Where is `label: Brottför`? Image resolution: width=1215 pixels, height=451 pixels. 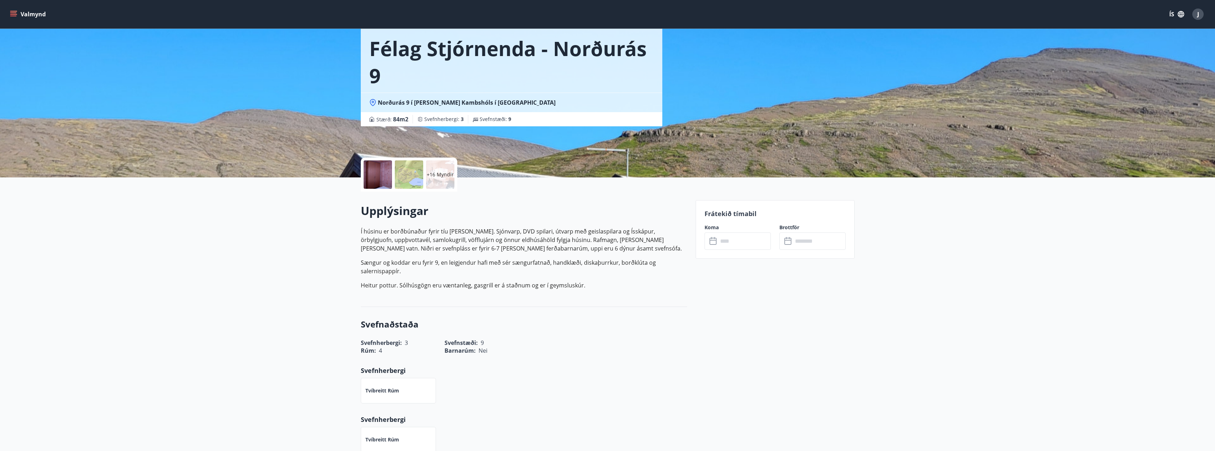
label: Brottför is located at coordinates (812, 227).